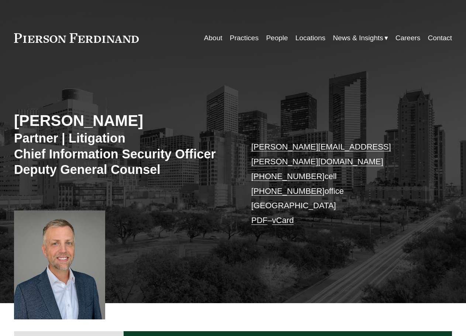 The image size is (466, 336). I want to click on a: folder dropdown, so click(360, 38).